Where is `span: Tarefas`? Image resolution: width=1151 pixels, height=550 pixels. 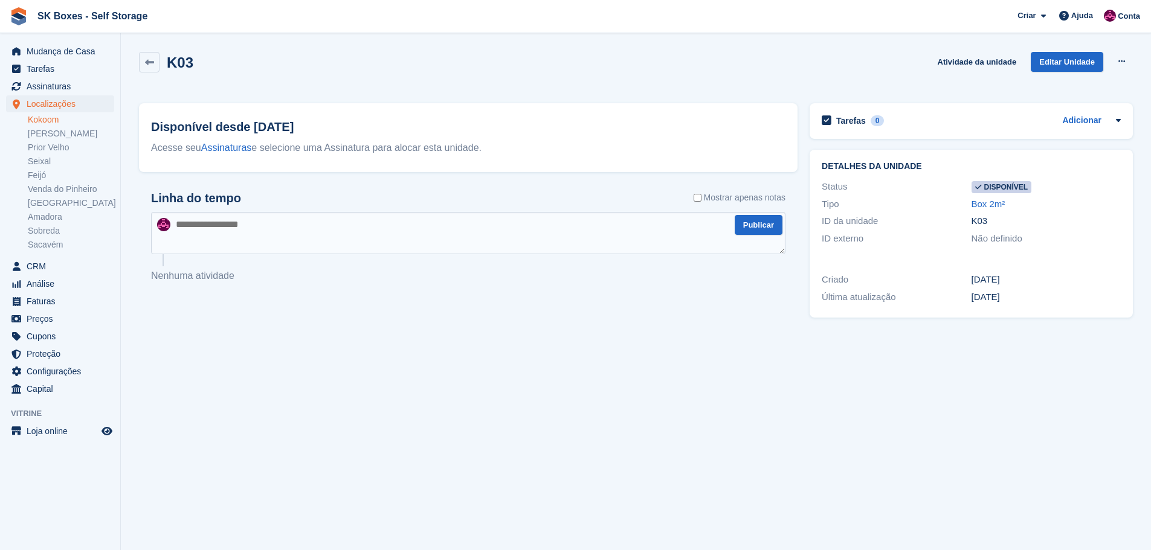 span: Tarefas is located at coordinates (63, 69).